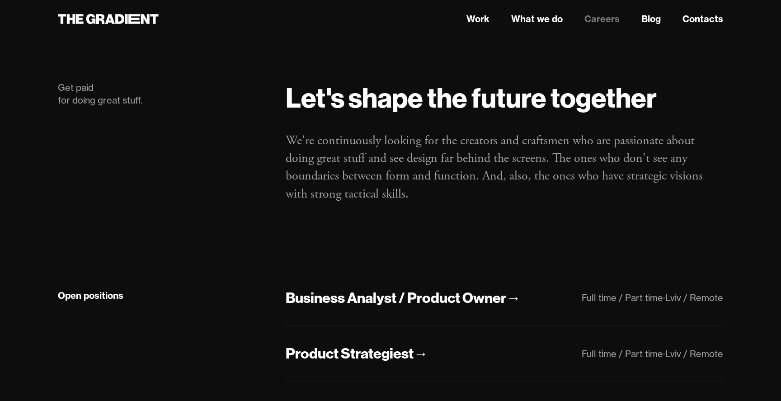 Image resolution: width=781 pixels, height=401 pixels. What do you see at coordinates (349, 354) in the screenshot?
I see `div: Product Strategiest` at bounding box center [349, 354].